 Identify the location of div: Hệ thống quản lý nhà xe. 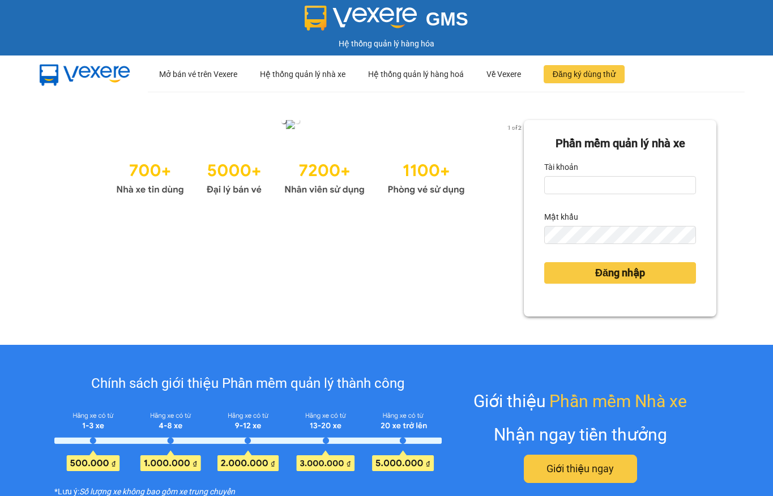
(303, 74).